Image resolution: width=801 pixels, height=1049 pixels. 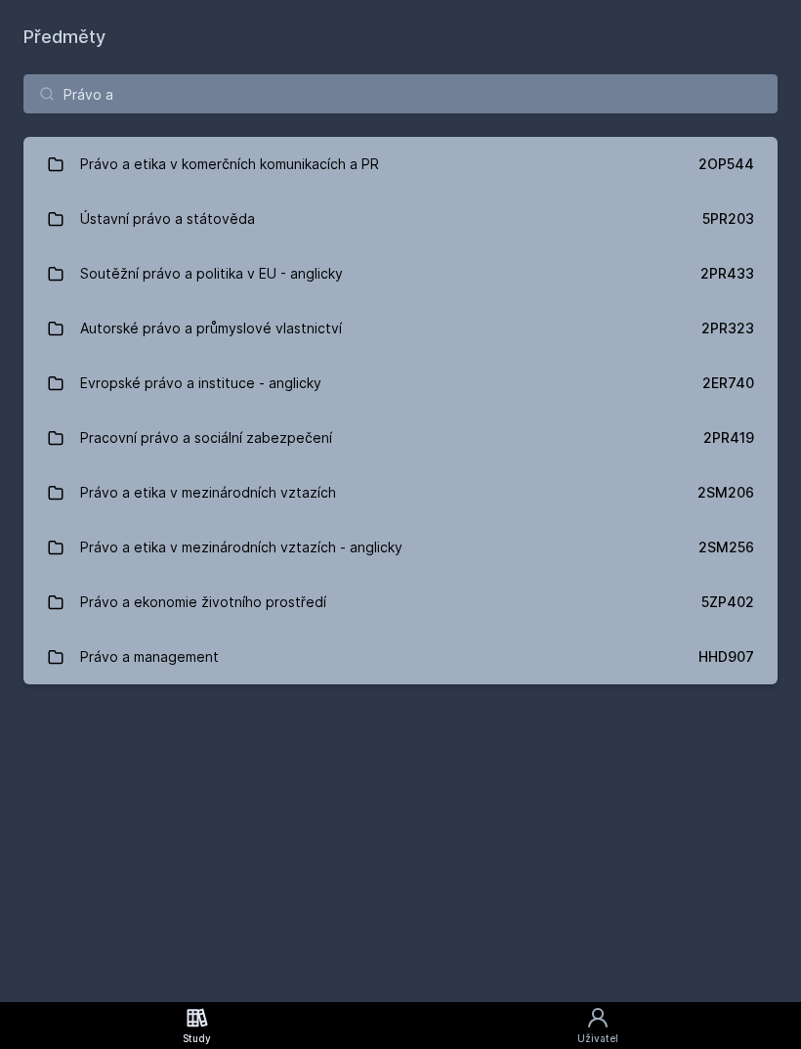 What do you see at coordinates (727, 274) in the screenshot?
I see `div: 2PR433` at bounding box center [727, 274].